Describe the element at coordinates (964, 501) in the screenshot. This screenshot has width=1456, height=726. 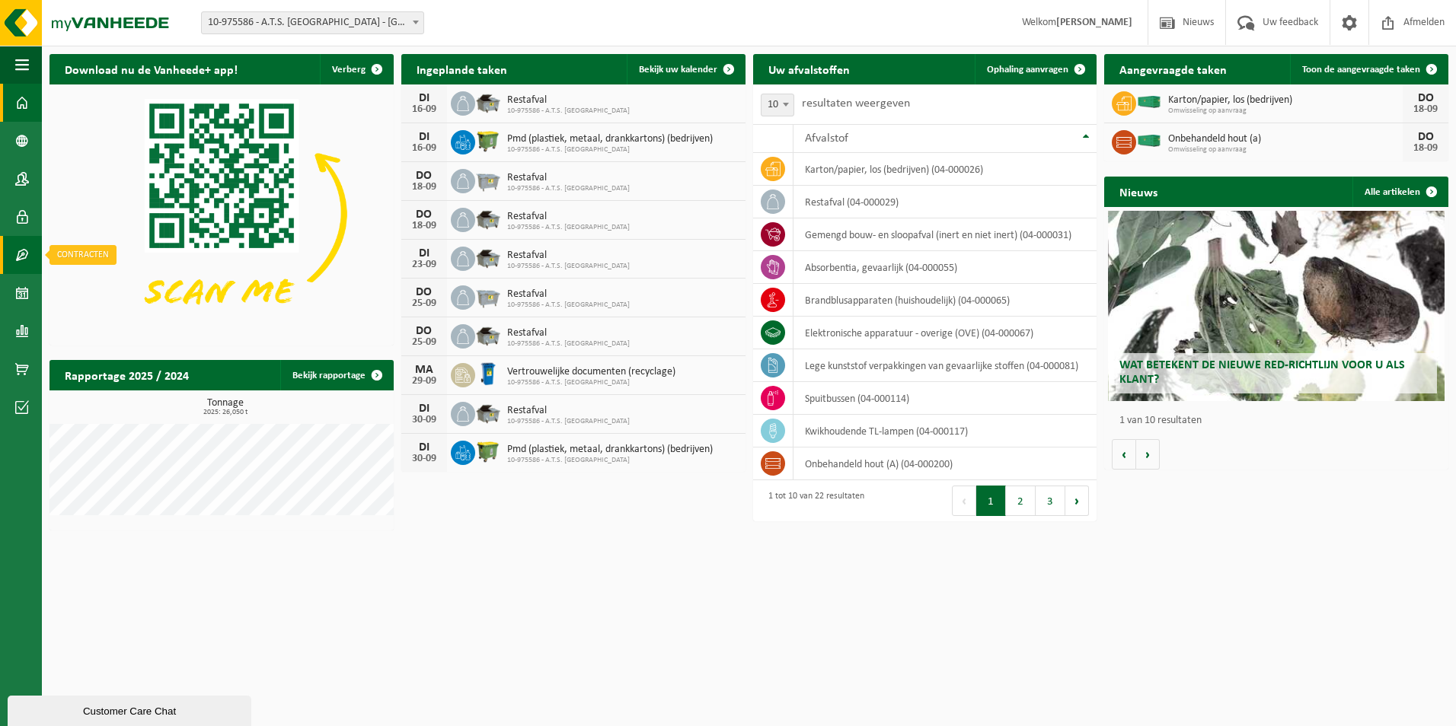
I see `button: Previous` at that location.